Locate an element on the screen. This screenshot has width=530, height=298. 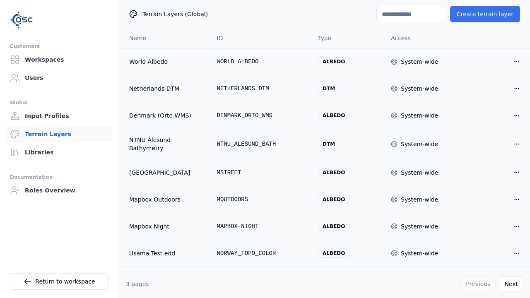
a: Roles Overview is located at coordinates (59, 190).